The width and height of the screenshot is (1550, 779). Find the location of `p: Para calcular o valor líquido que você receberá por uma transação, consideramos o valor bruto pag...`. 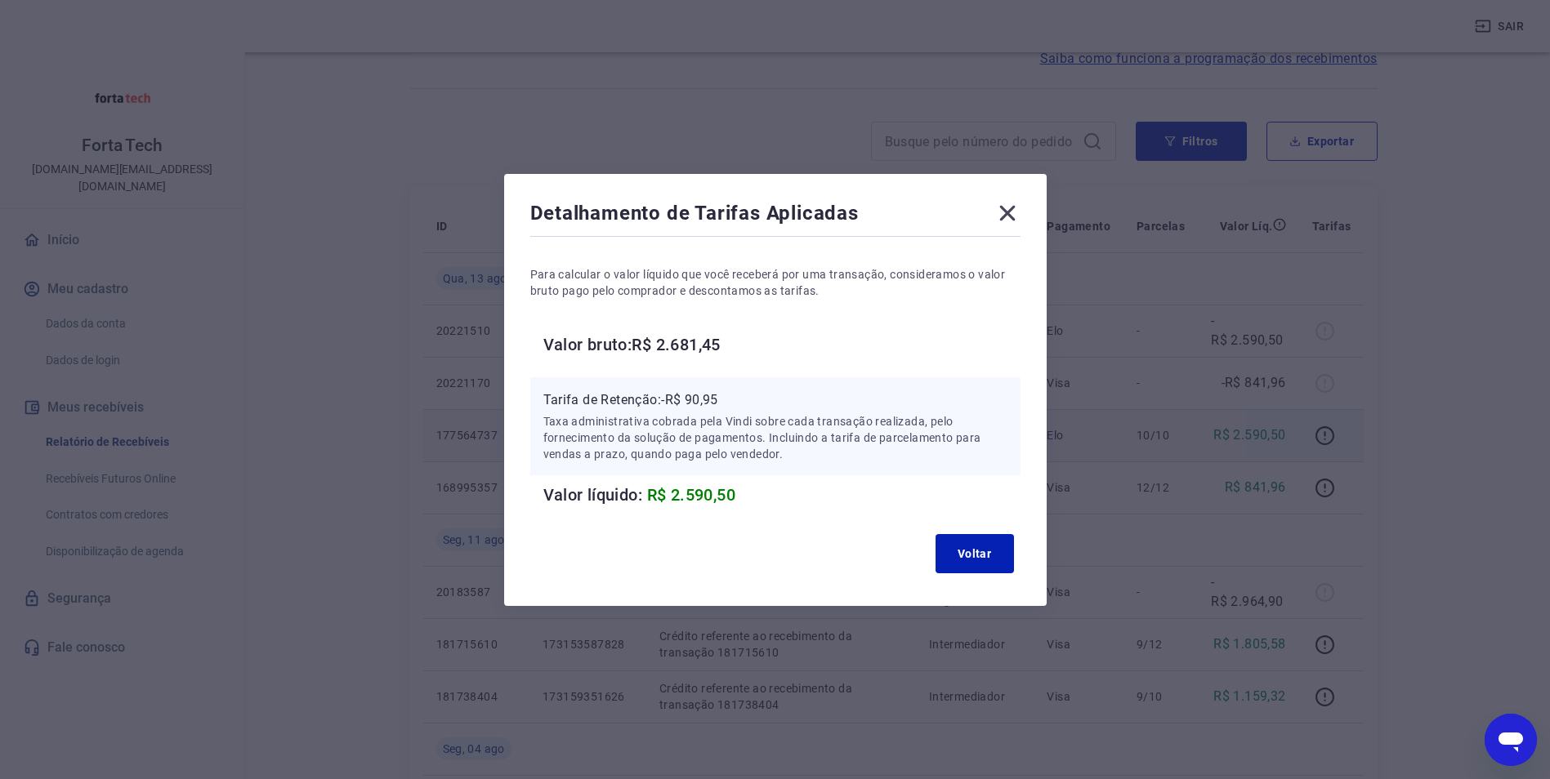

p: Para calcular o valor líquido que você receberá por uma transação, consideramos o valor bruto pag... is located at coordinates (775, 283).